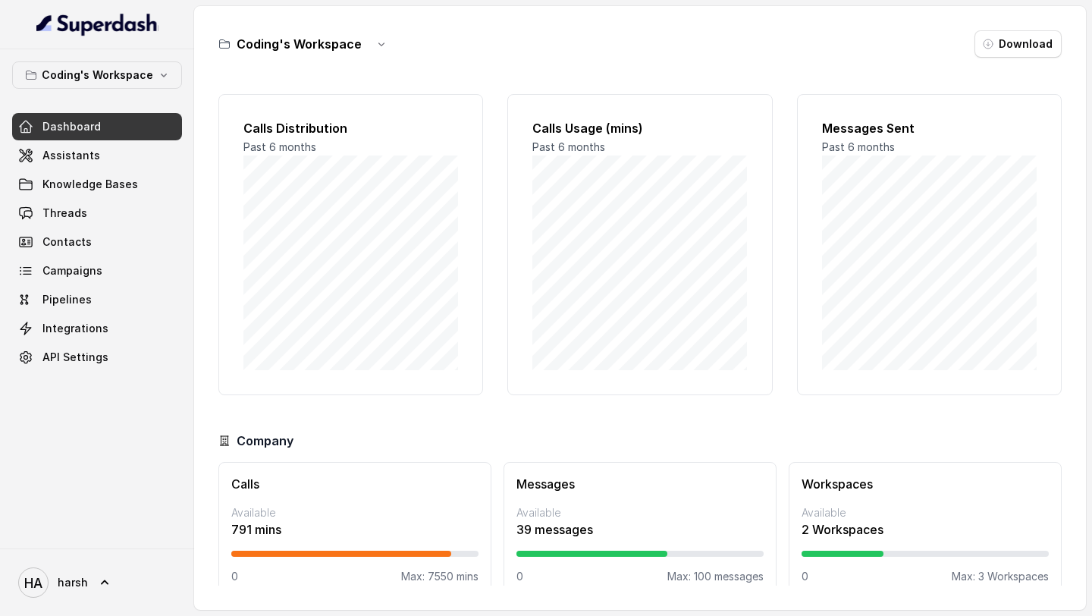  Describe the element at coordinates (355, 484) in the screenshot. I see `h3: Calls` at that location.